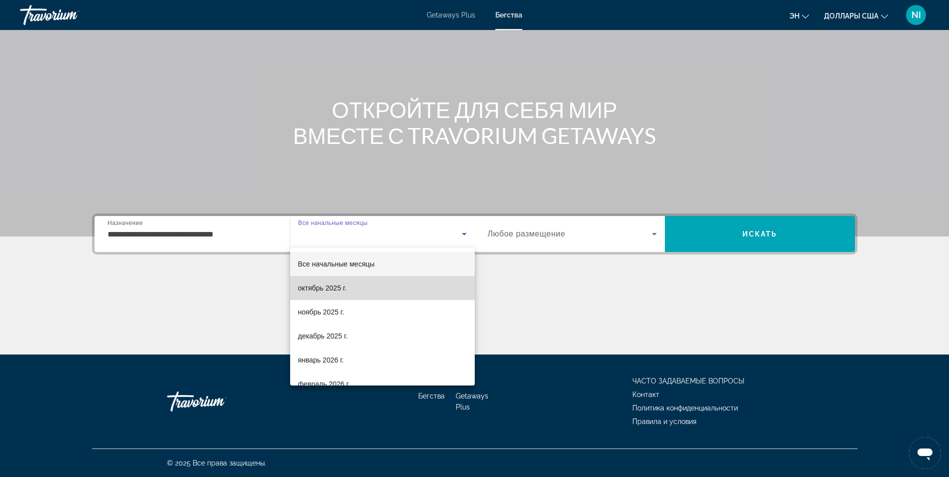  What do you see at coordinates (324, 384) in the screenshot?
I see `font: февраль 2026 г.` at bounding box center [324, 384].